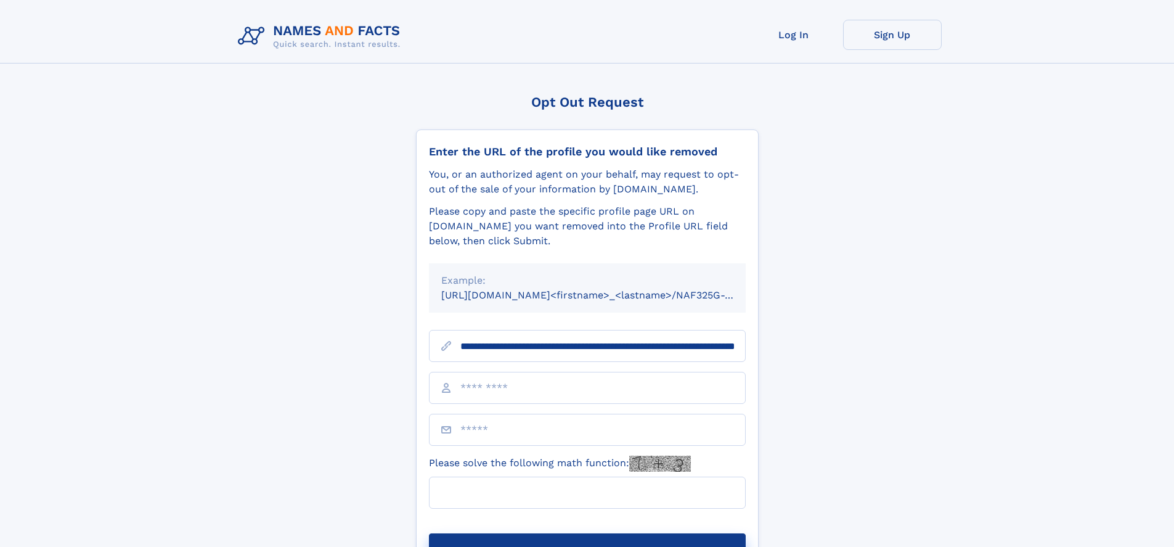 This screenshot has height=547, width=1174. What do you see at coordinates (322, 36) in the screenshot?
I see `img: Logo Names and Facts` at bounding box center [322, 36].